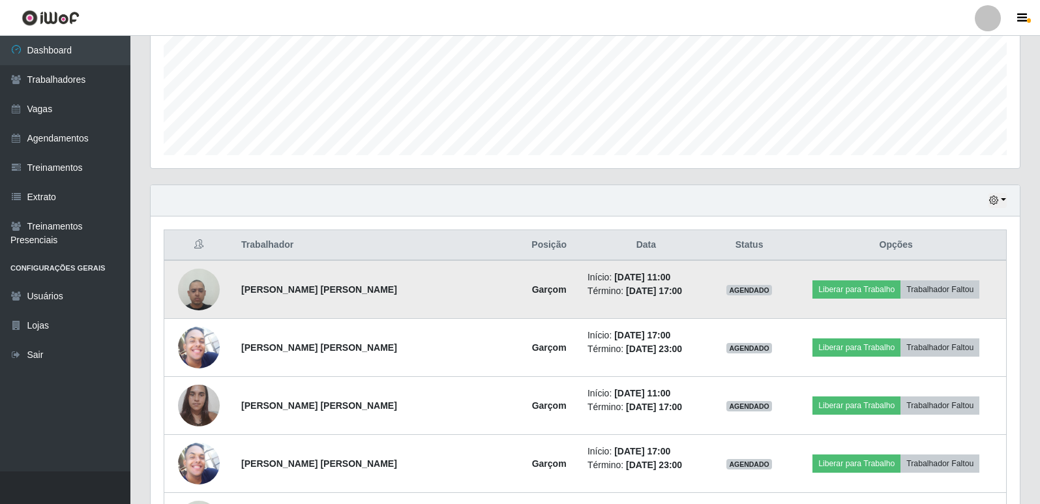  I want to click on th: Status, so click(749, 245).